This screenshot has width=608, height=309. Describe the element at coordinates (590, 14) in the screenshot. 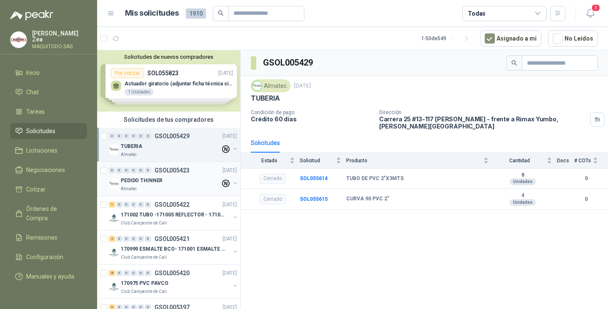

I see `button: 3` at that location.